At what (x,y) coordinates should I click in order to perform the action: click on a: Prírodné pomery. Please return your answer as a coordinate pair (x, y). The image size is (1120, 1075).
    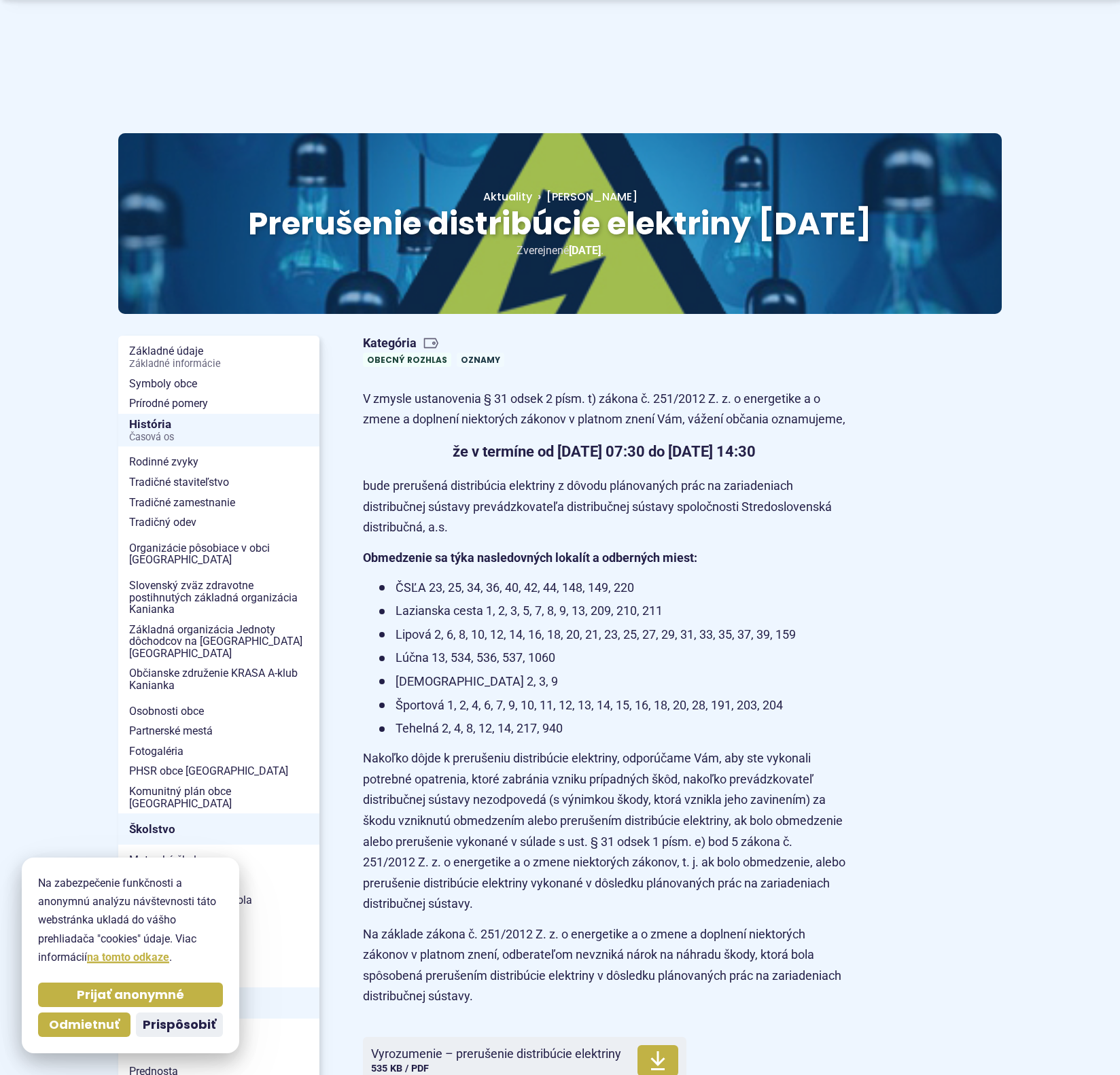
    Looking at the image, I should click on (219, 403).